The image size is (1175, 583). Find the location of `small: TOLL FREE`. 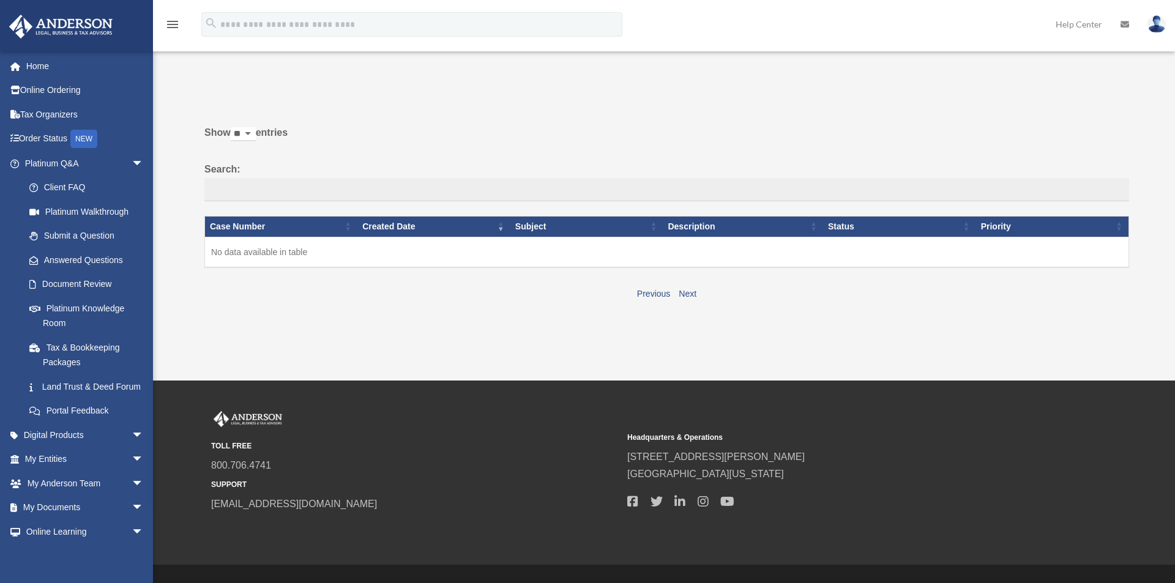

small: TOLL FREE is located at coordinates (415, 446).